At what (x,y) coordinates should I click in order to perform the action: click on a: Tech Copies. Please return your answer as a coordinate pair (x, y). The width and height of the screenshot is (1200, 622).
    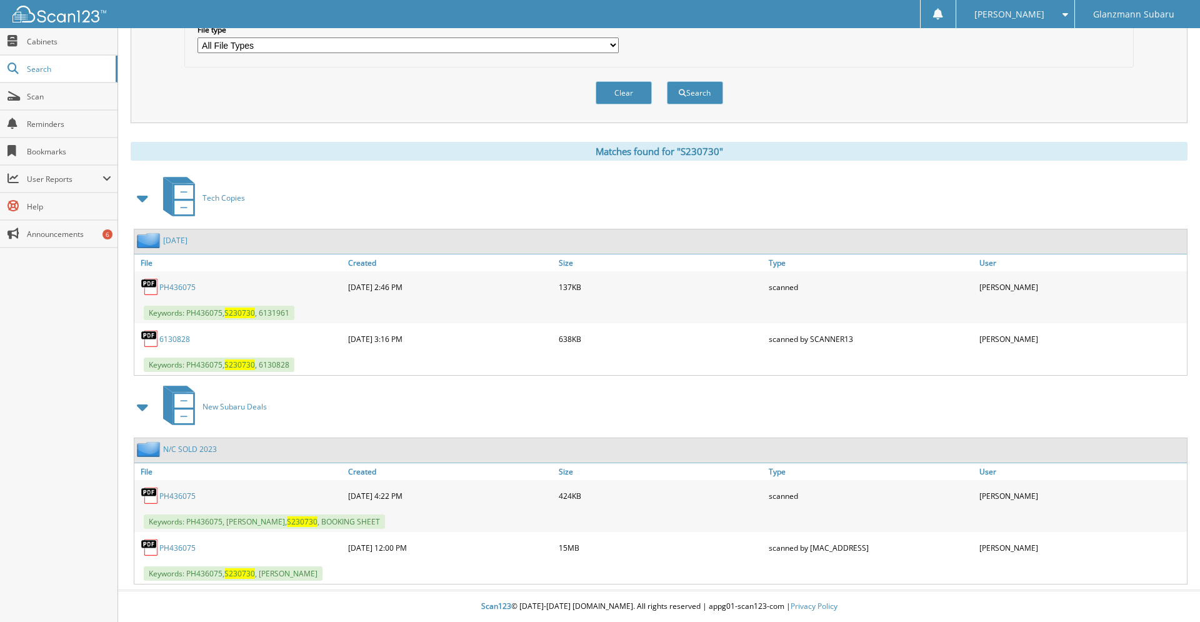
    Looking at the image, I should click on (200, 198).